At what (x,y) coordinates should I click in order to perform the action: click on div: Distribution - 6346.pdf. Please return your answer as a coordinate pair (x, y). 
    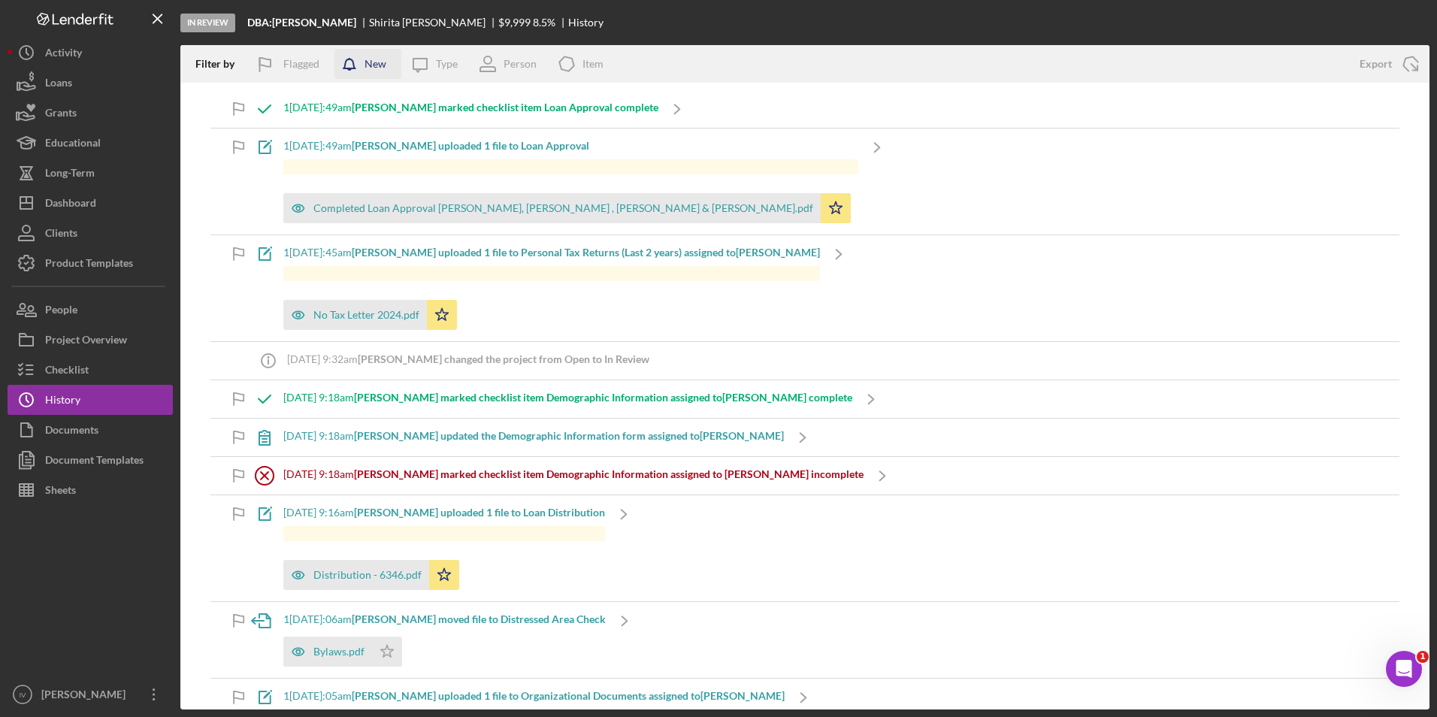
    Looking at the image, I should click on (367, 575).